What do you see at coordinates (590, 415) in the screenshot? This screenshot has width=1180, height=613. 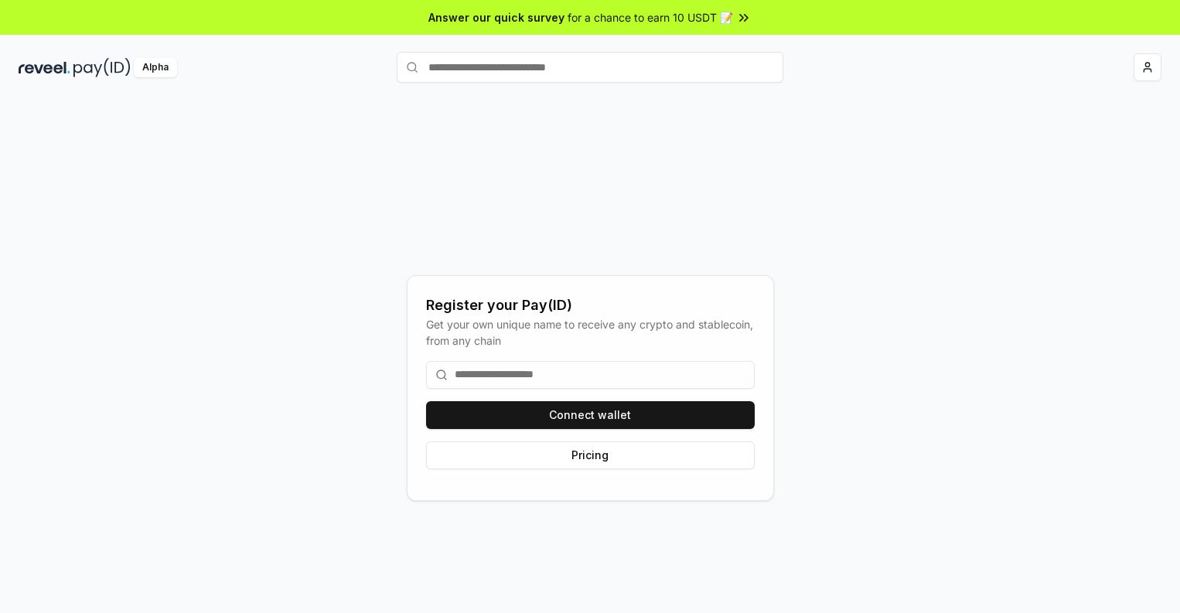 I see `button: Connect wallet` at bounding box center [590, 415].